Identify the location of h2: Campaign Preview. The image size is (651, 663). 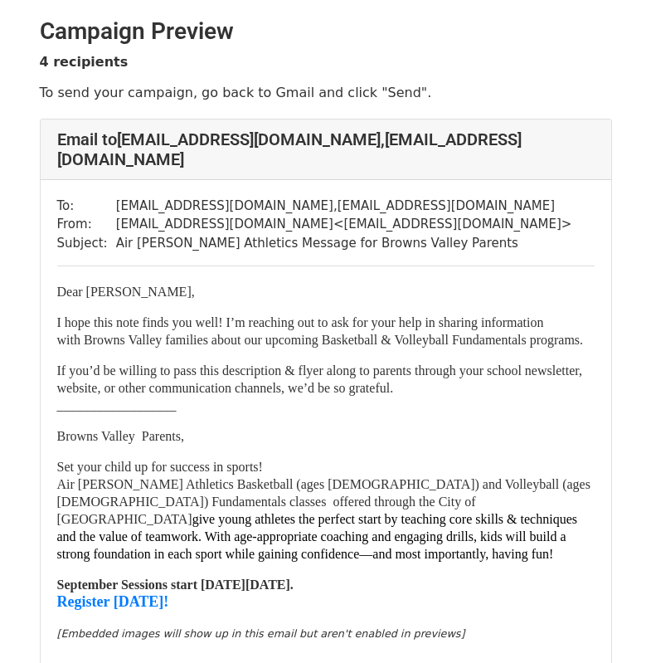
(326, 32).